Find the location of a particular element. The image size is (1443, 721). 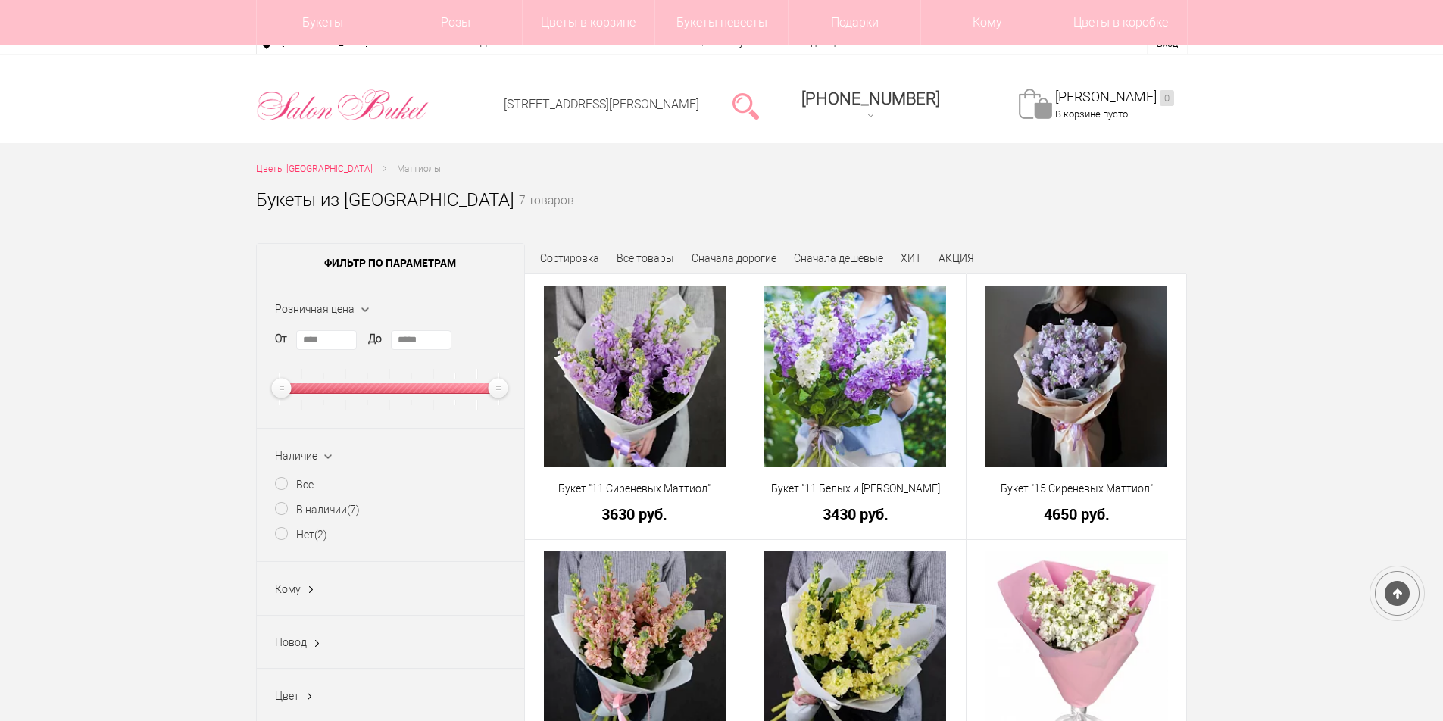

span: Сортировка is located at coordinates (570, 258).